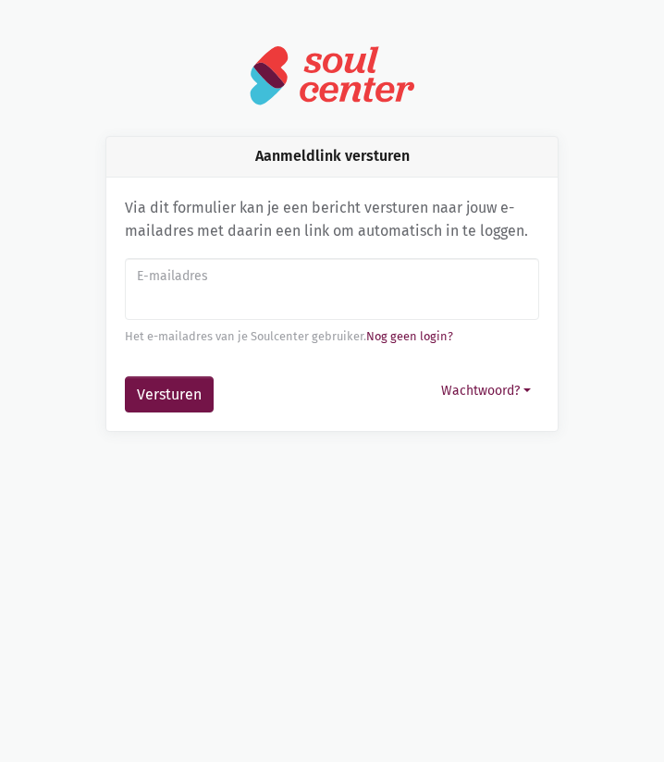  Describe the element at coordinates (332, 336) in the screenshot. I see `form: Aanmeldlink versturen` at that location.